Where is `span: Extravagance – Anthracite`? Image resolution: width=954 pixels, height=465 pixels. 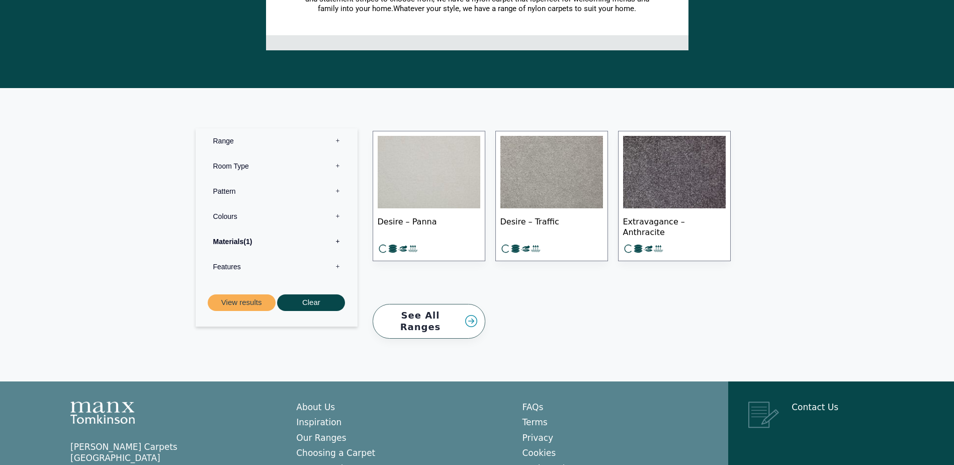 span: Extravagance – Anthracite is located at coordinates (674, 226).